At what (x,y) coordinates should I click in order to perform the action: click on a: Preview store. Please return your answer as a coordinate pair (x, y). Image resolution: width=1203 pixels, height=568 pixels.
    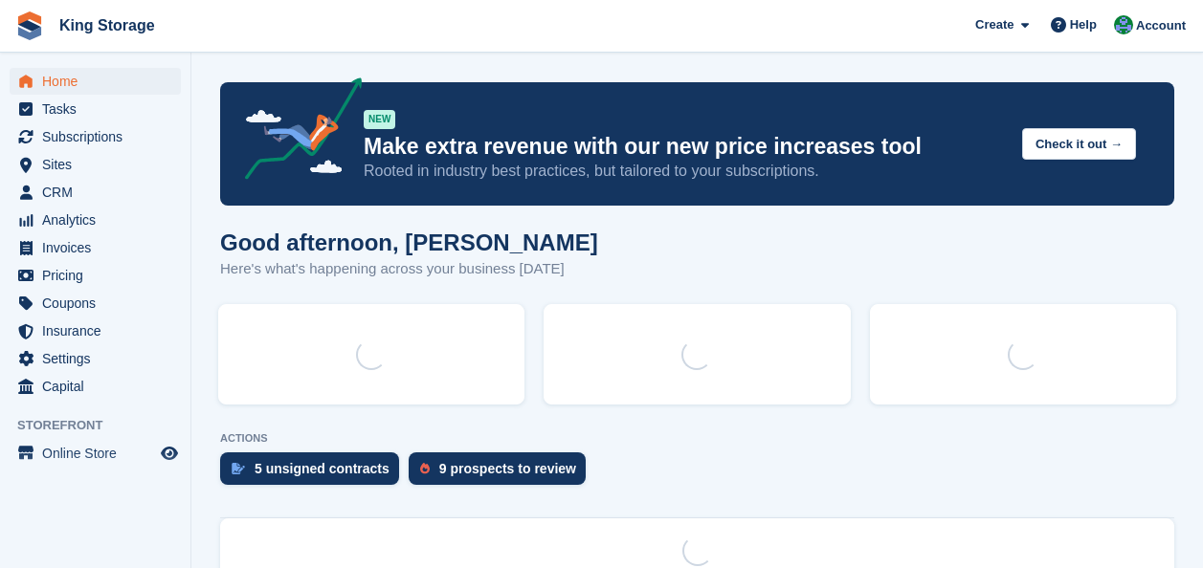
    Looking at the image, I should click on (169, 454).